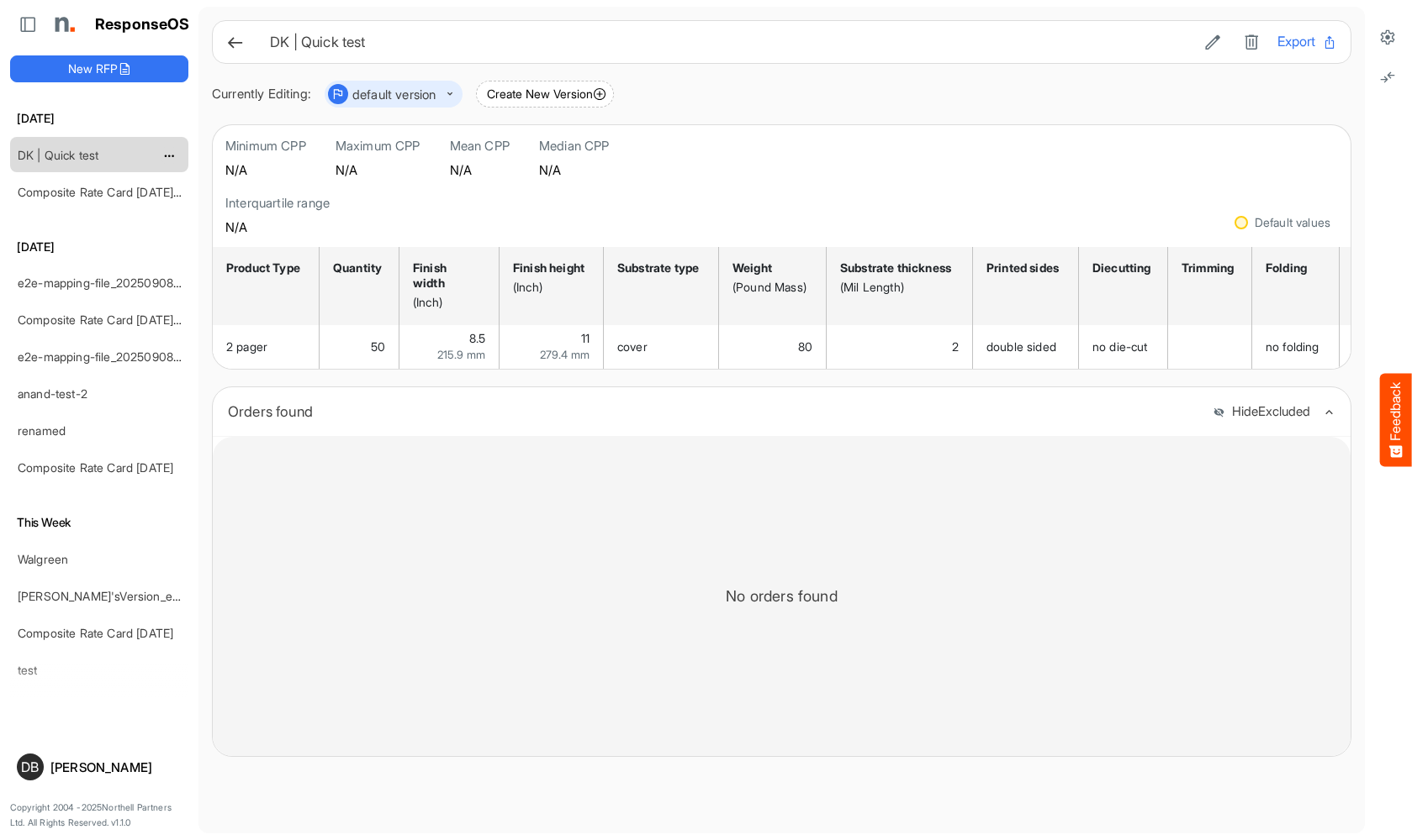  Describe the element at coordinates (1292, 223) in the screenshot. I see `div: Default values` at that location.